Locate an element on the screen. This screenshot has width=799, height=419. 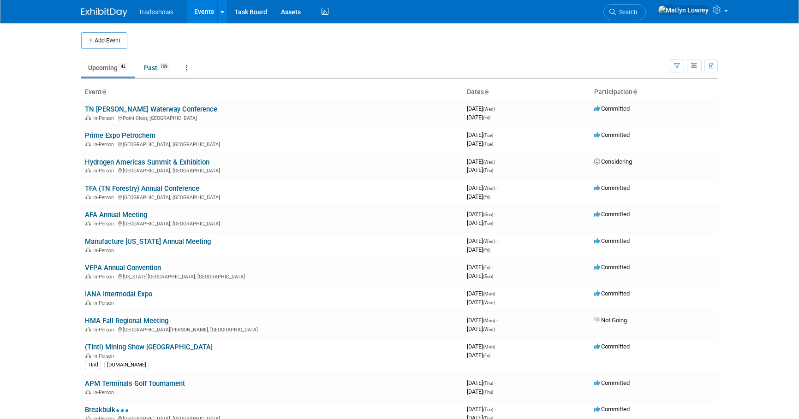
span: 109 is located at coordinates (164, 66).